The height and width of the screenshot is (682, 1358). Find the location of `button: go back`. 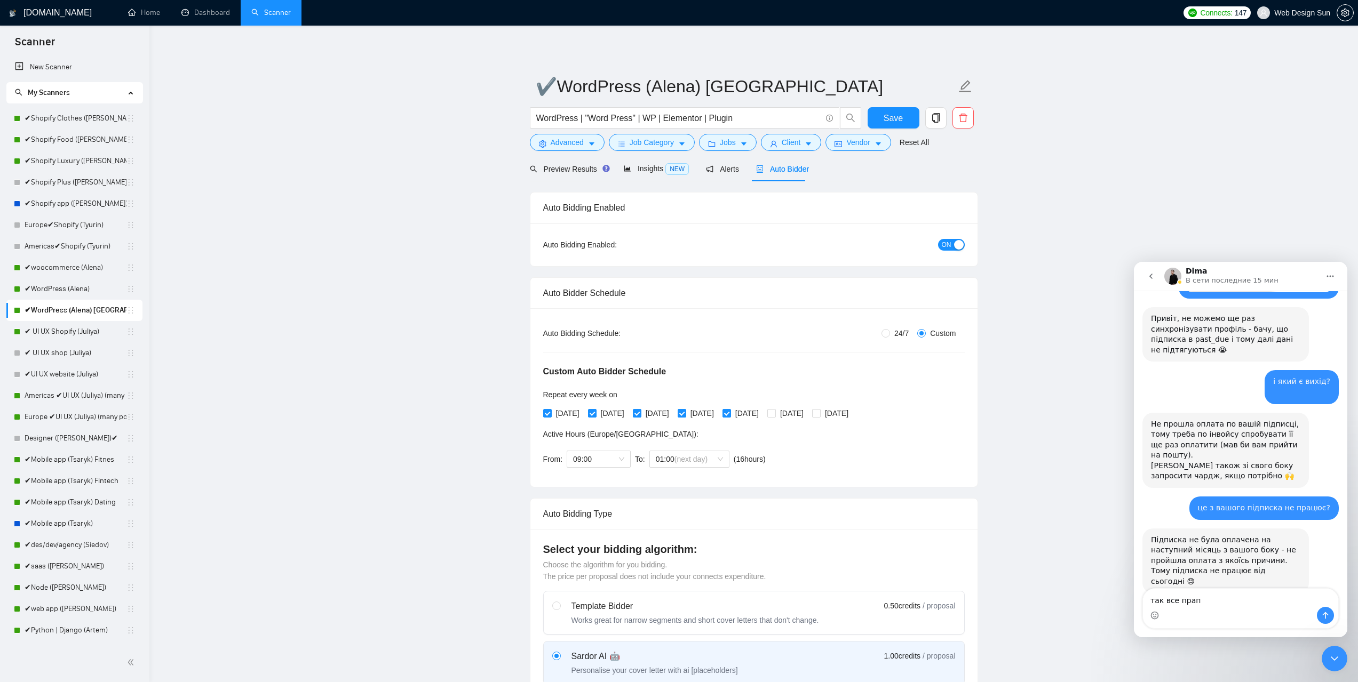

button: go back is located at coordinates (17, 14).